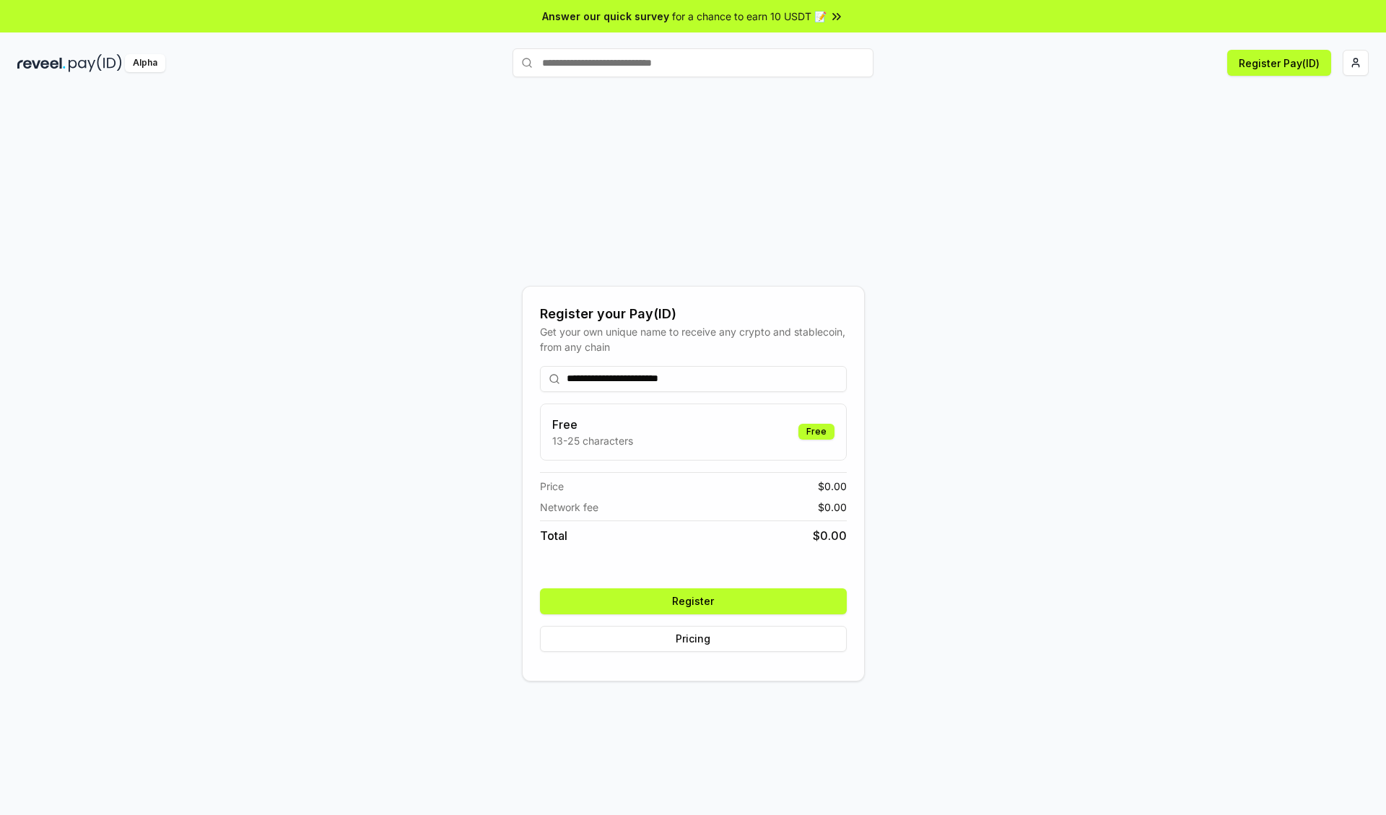 This screenshot has height=815, width=1386. Describe the element at coordinates (693, 601) in the screenshot. I see `button: Register` at that location.